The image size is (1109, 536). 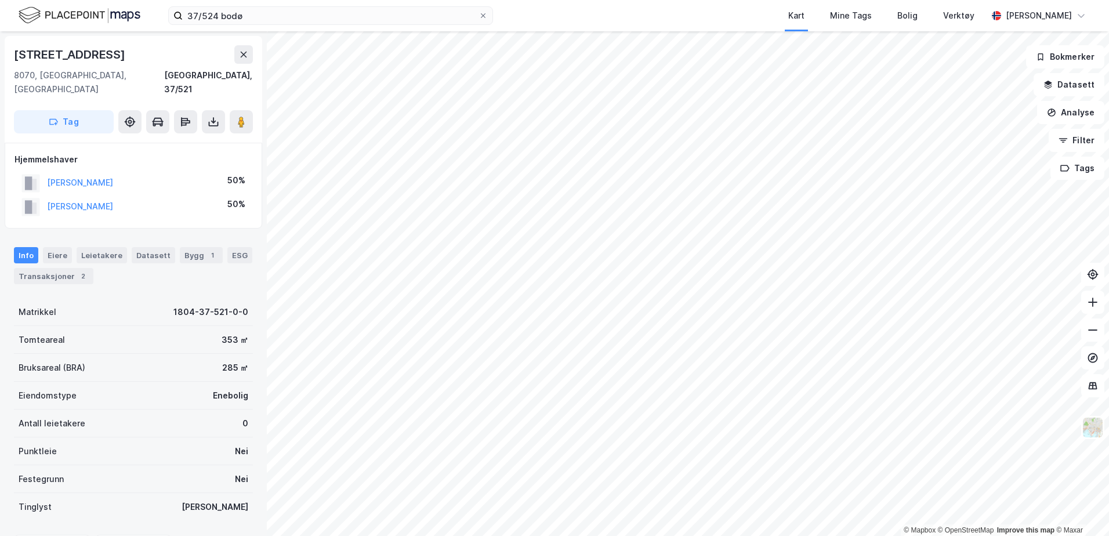 I want to click on div: Tinglyst, so click(x=35, y=507).